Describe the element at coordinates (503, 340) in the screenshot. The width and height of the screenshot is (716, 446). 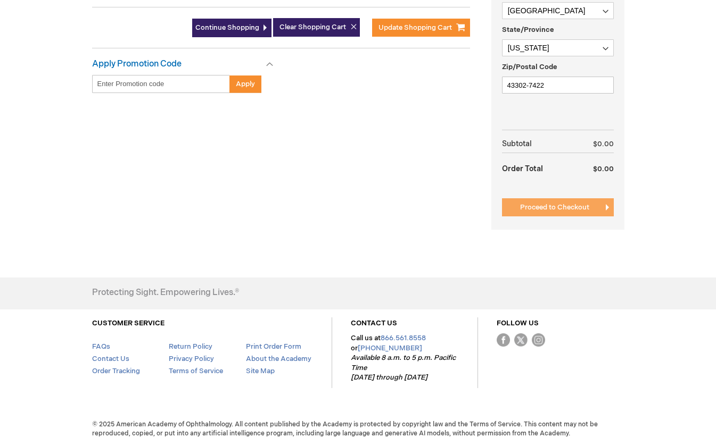
I see `img: Facebook` at that location.